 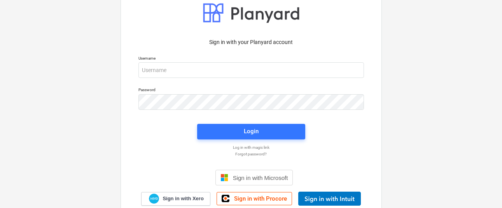 I want to click on div: Login, so click(x=251, y=131).